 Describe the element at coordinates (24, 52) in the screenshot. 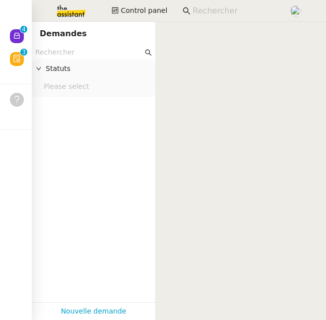

I see `nz-badge-sup: 3` at that location.